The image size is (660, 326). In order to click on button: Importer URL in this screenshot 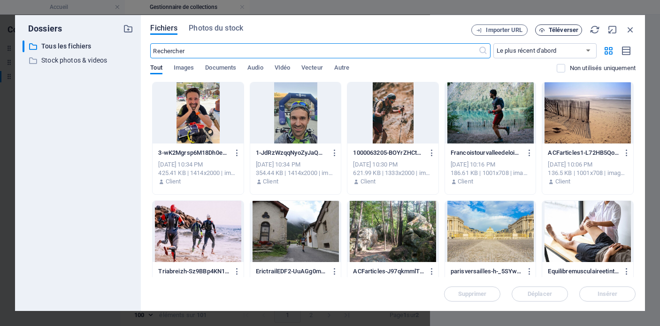, I will do `click(500, 30)`.